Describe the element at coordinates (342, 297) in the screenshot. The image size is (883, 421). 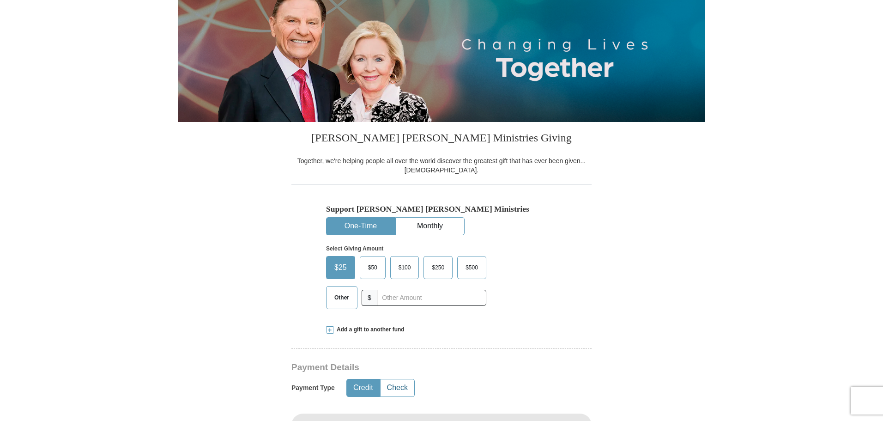
I see `span: Other` at that location.